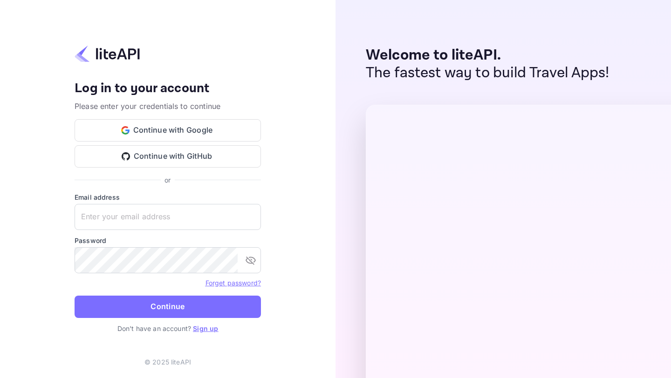  What do you see at coordinates (167, 180) in the screenshot?
I see `p: or` at bounding box center [167, 180].